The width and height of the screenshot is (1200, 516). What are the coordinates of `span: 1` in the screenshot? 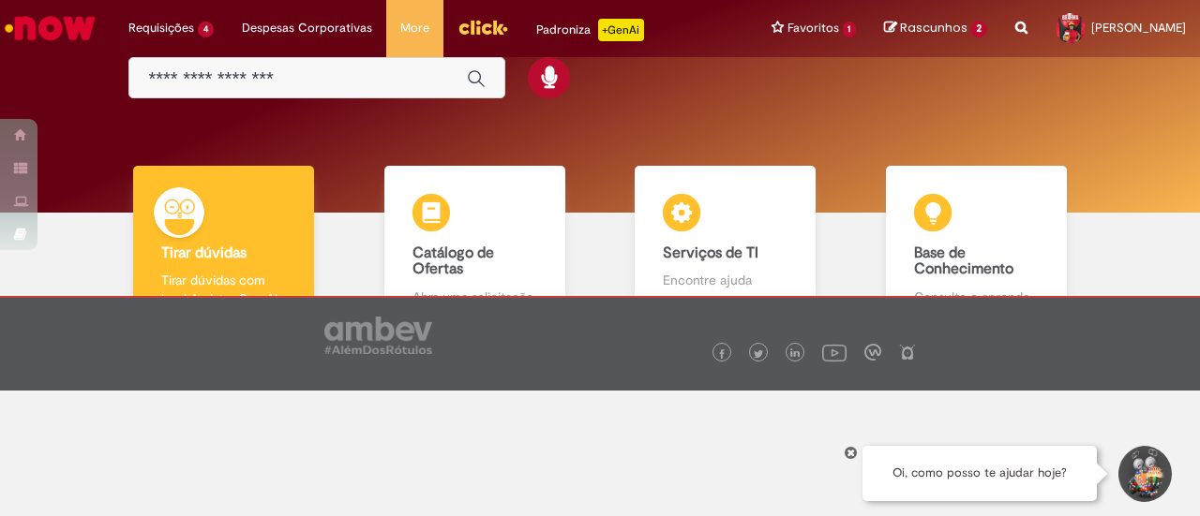 It's located at (849, 29).